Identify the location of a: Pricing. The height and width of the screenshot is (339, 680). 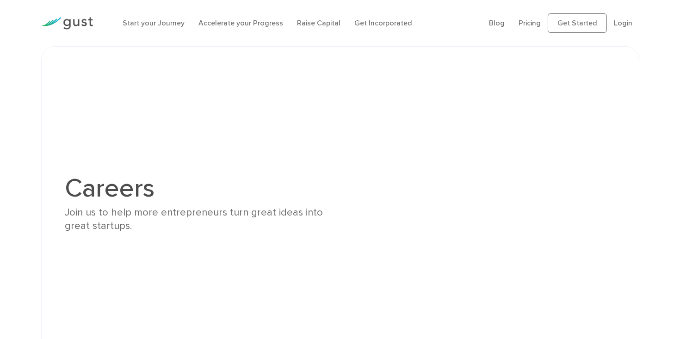
(529, 23).